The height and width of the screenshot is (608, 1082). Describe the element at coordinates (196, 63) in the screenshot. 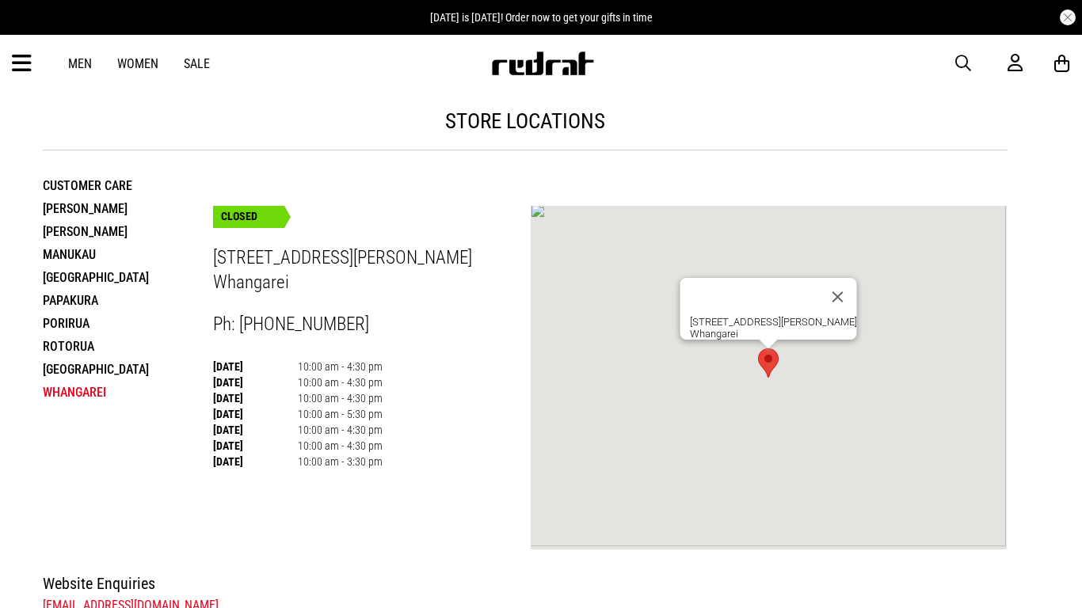

I see `a: Sale` at that location.